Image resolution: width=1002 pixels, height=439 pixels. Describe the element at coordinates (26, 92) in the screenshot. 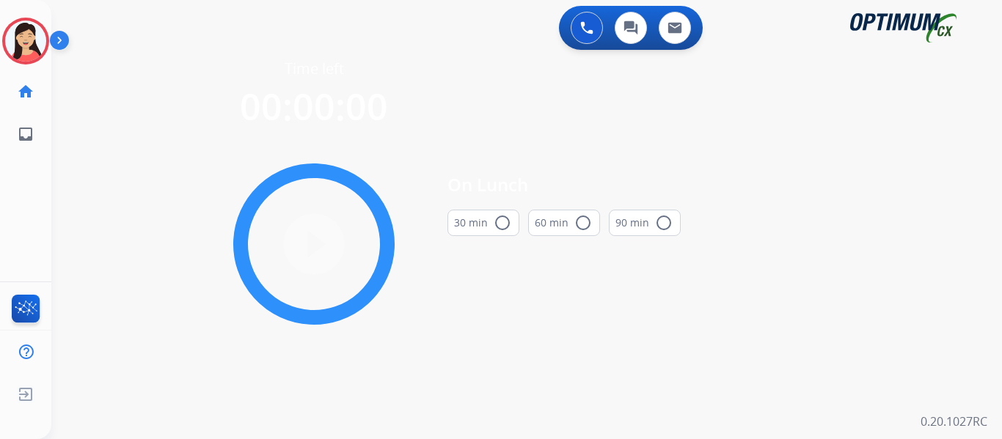

I see `mat-icon: home` at that location.